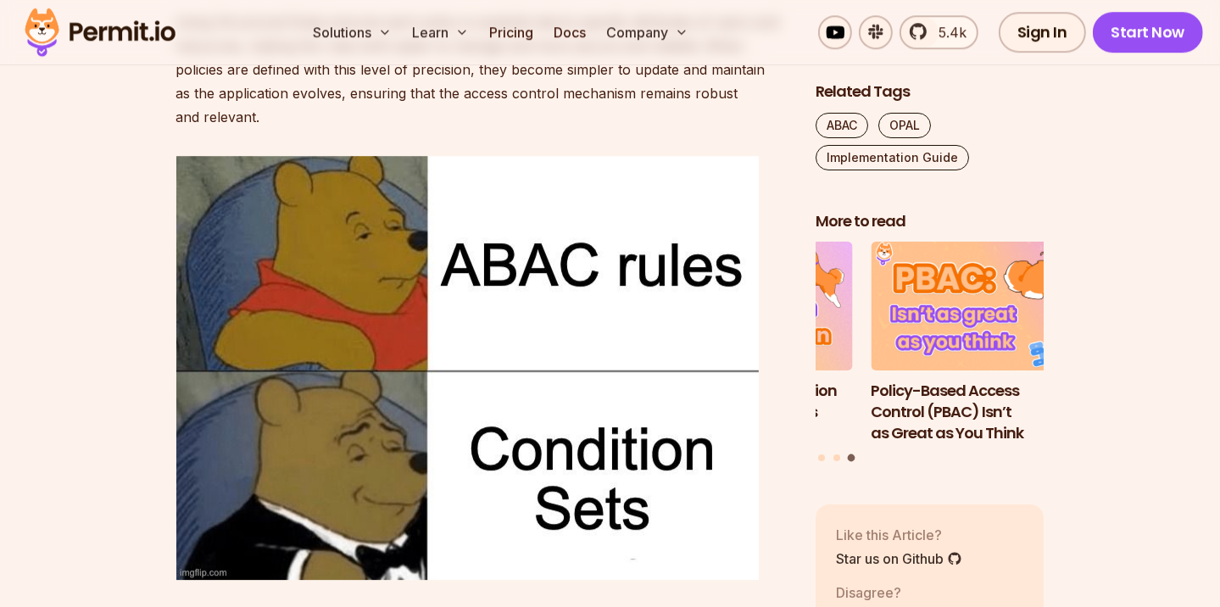 The image size is (1220, 607). What do you see at coordinates (985, 307) in the screenshot?
I see `img: Policy-Based Access Control (PBAC) Isn’t as Great as You Think` at bounding box center [985, 307].